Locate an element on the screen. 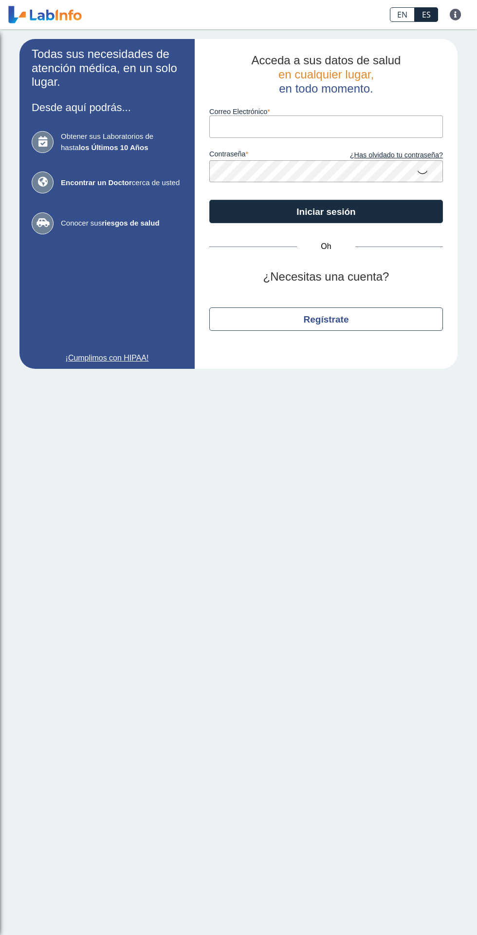 The image size is (477, 935). a: ¿Has olvidado tu contraseña? is located at coordinates (385, 155).